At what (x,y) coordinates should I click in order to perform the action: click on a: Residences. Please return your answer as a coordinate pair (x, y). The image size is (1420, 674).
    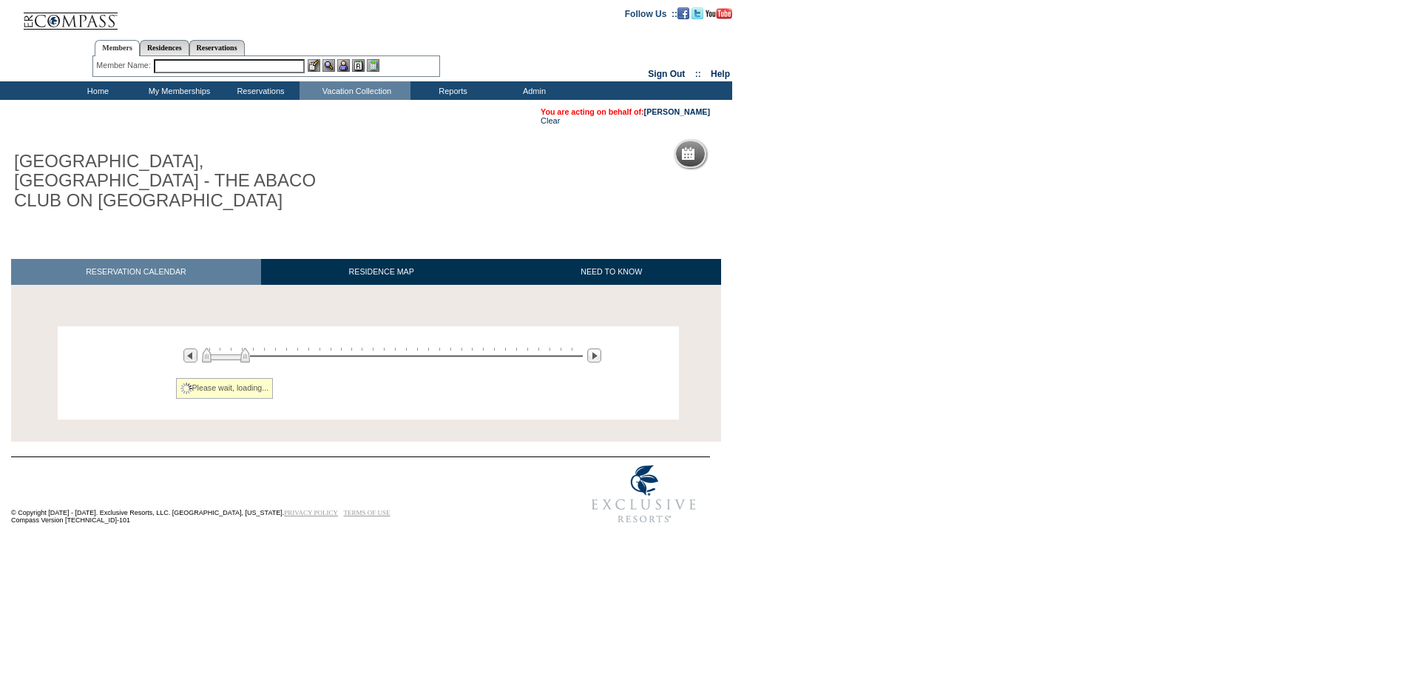
    Looking at the image, I should click on (164, 47).